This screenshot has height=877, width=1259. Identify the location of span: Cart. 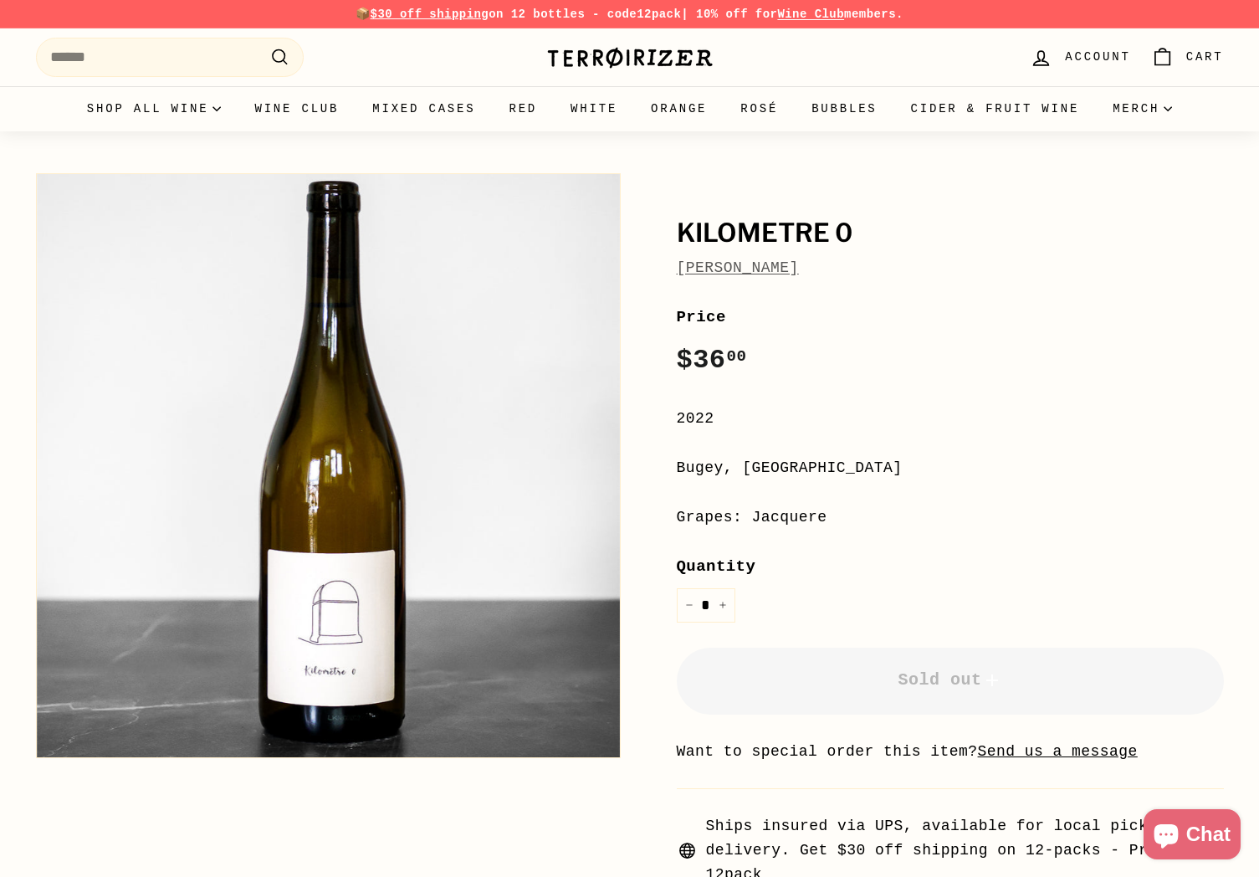
(1204, 57).